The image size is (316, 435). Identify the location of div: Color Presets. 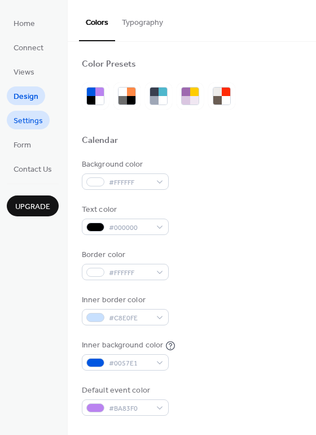
(109, 64).